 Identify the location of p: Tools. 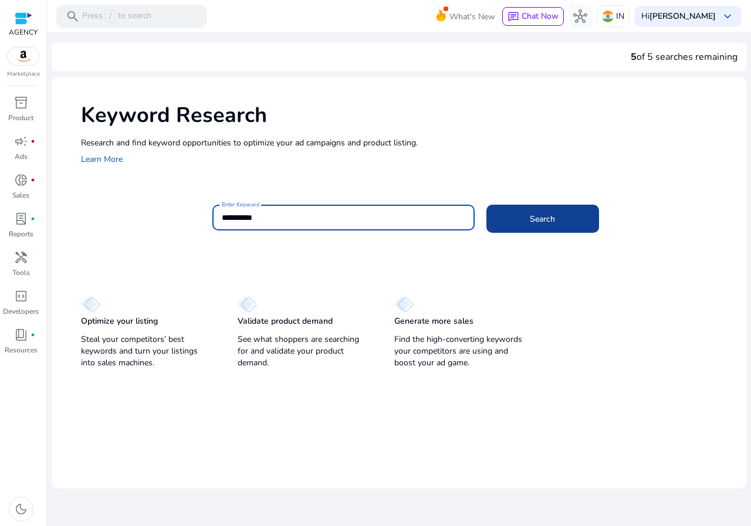
(21, 273).